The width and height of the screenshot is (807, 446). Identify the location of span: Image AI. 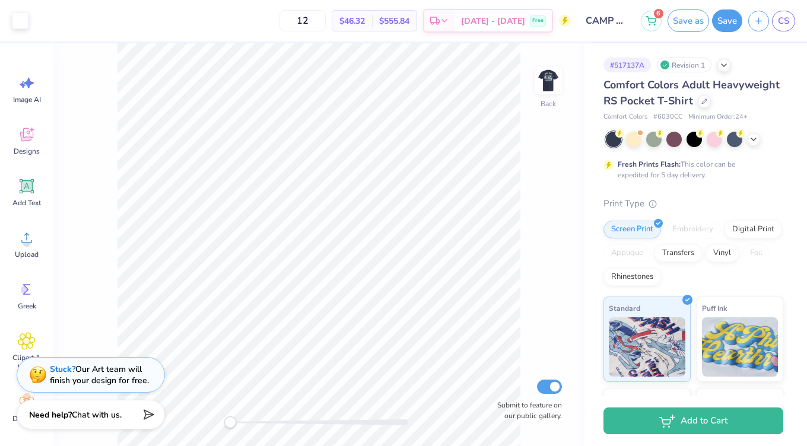
(27, 100).